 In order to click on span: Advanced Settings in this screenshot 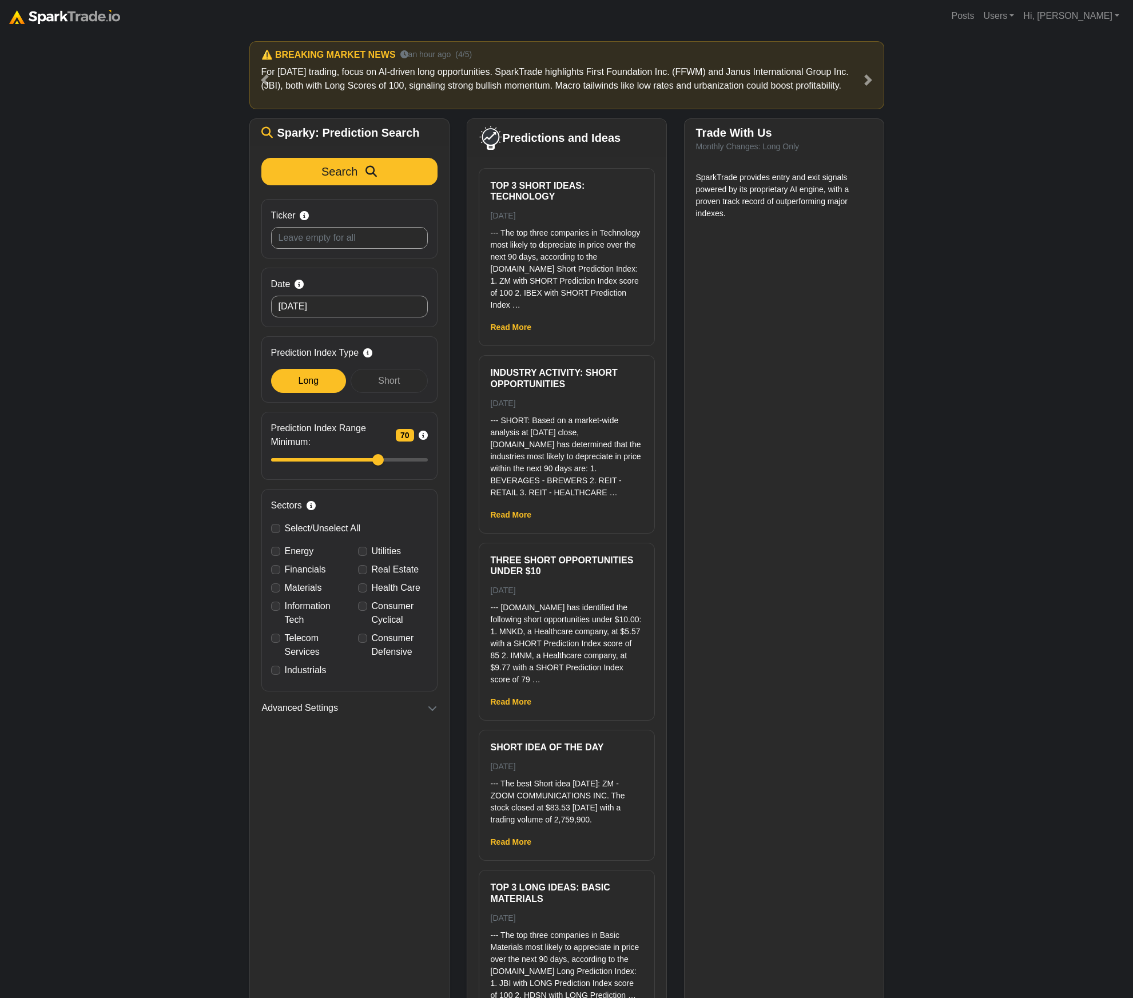, I will do `click(300, 708)`.